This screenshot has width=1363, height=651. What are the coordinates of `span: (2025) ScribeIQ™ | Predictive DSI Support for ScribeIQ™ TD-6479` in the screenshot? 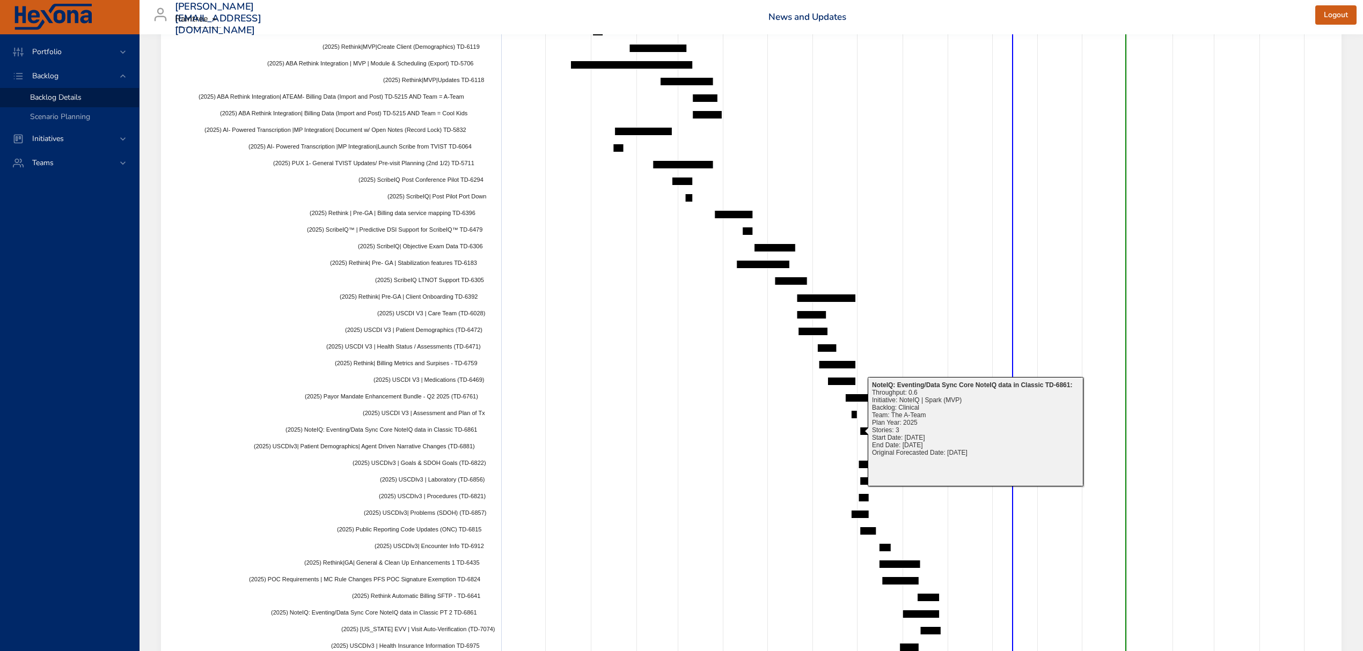 It's located at (394, 230).